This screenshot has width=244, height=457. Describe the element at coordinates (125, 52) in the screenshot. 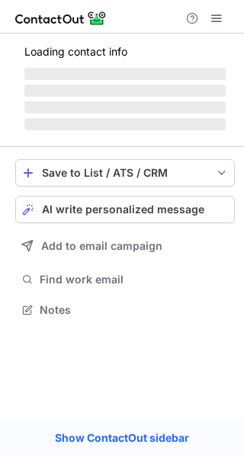

I see `p: Loading contact info` at that location.